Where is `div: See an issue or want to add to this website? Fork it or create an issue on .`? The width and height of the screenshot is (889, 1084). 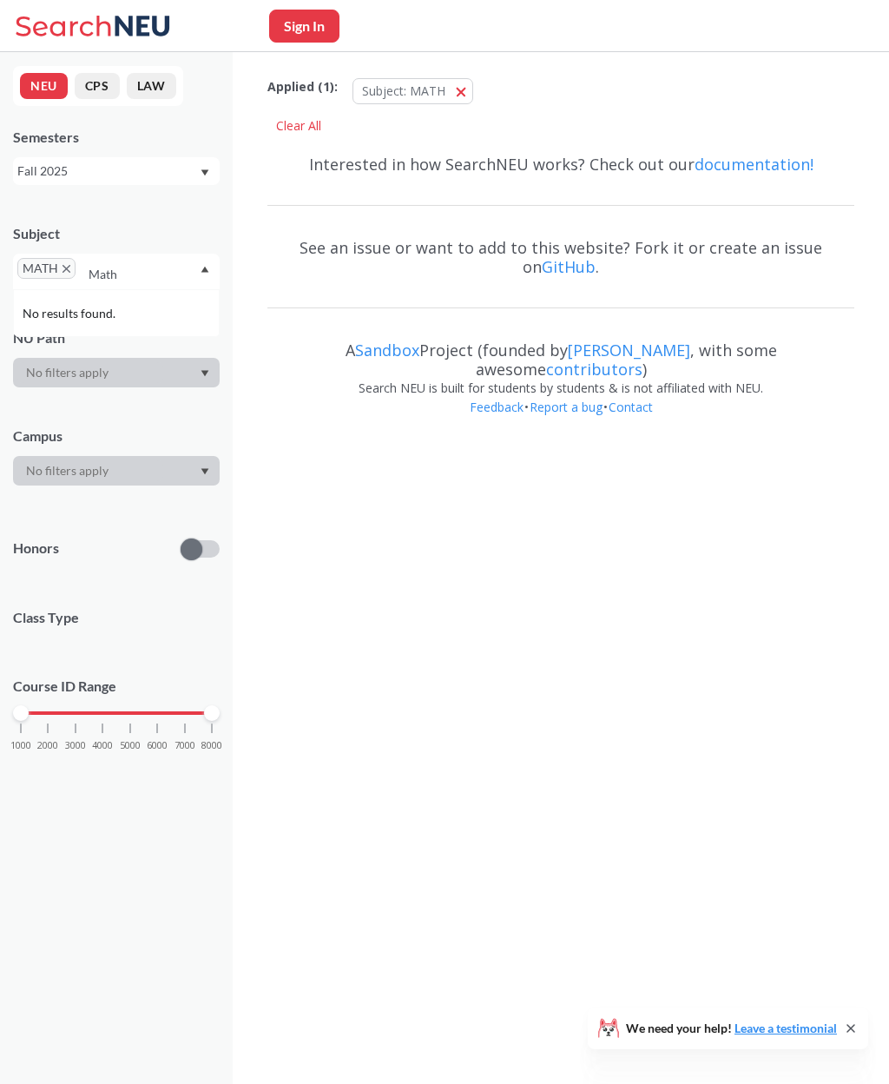
div: See an issue or want to add to this website? Fork it or create an issue on . is located at coordinates (561, 257).